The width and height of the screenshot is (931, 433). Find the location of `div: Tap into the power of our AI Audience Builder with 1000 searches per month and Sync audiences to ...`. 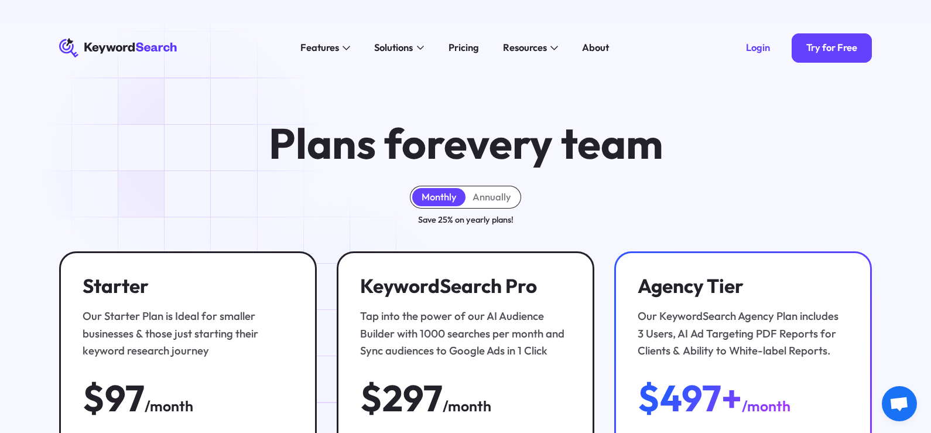

div: Tap into the power of our AI Audience Builder with 1000 searches per month and Sync audiences to ... is located at coordinates (462, 333).